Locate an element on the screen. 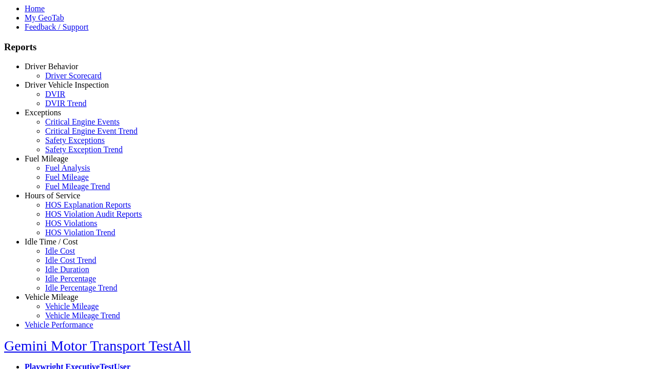 This screenshot has height=369, width=657. a: Idle Percentage is located at coordinates (70, 279).